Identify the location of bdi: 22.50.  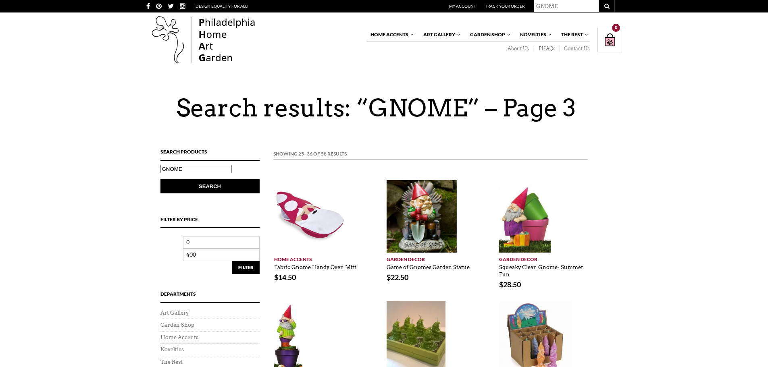
(397, 277).